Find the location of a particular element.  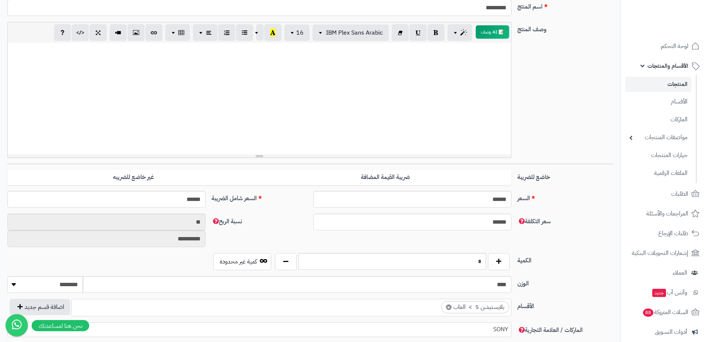

a: مواصفات المنتجات is located at coordinates (658, 137).